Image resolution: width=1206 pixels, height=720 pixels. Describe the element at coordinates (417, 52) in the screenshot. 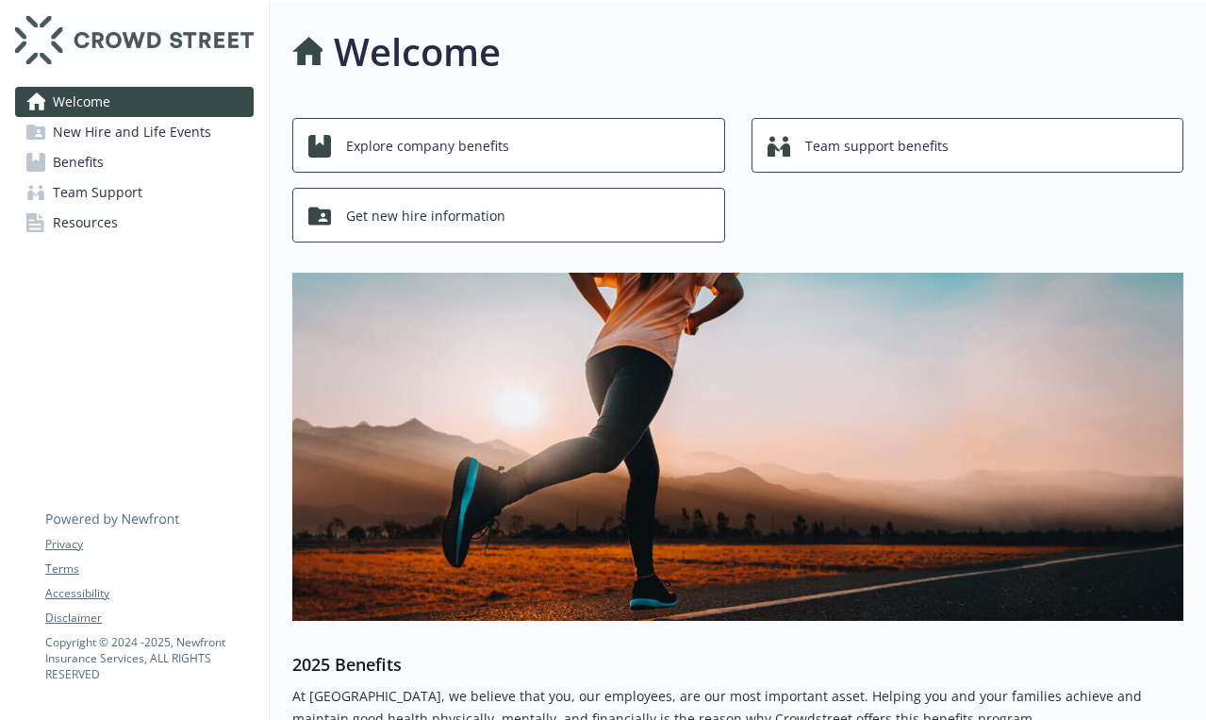

I see `h1: Welcome` at that location.